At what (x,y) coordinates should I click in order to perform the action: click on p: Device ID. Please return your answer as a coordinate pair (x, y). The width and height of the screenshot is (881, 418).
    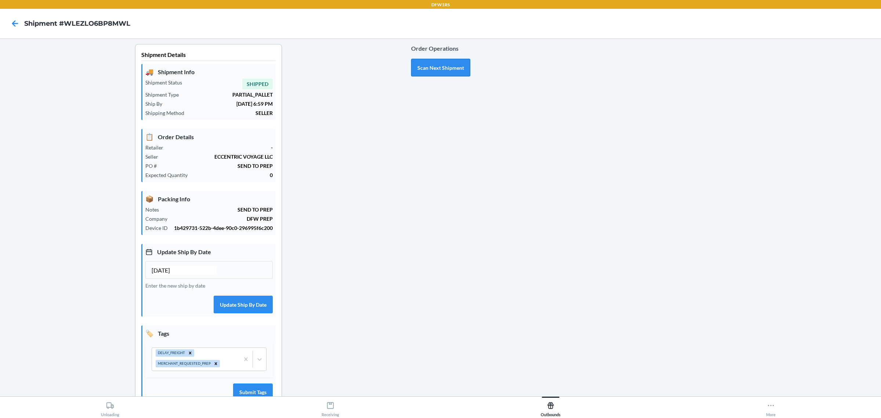
    Looking at the image, I should click on (159, 228).